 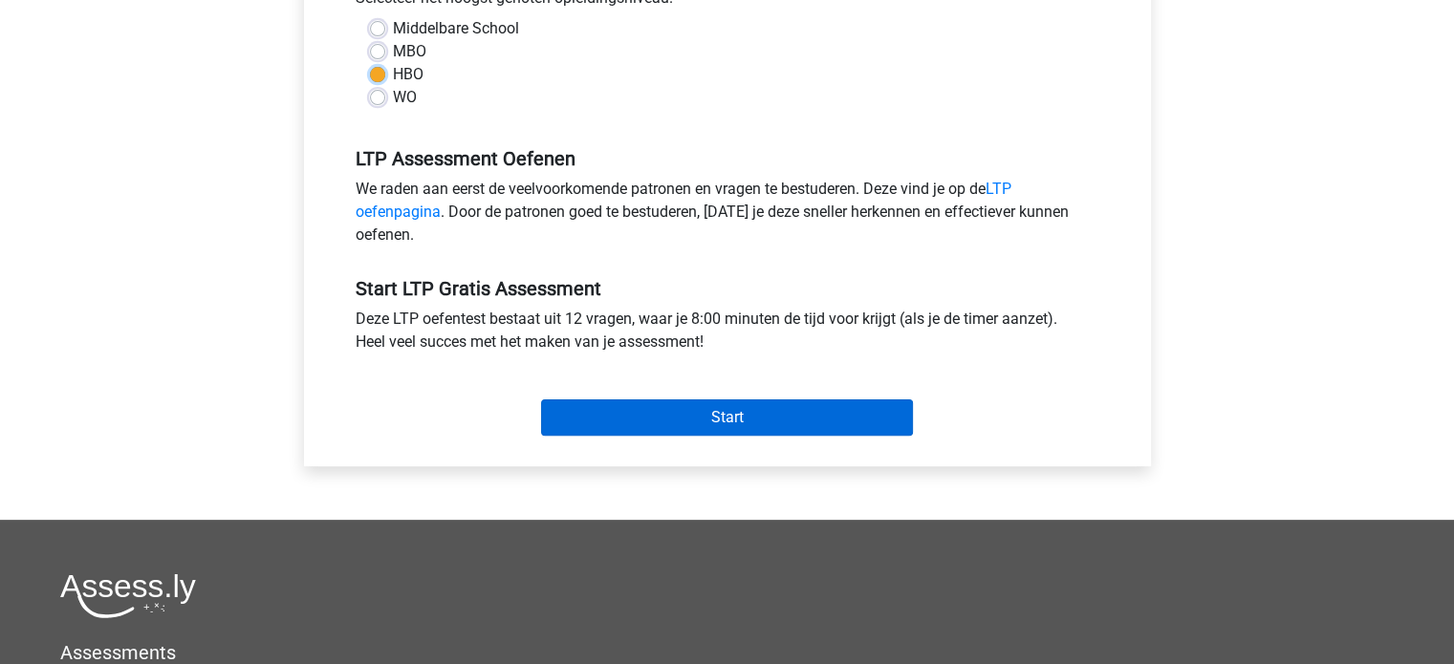 I want to click on h5: Start LTP Gratis Assessment, so click(x=727, y=289).